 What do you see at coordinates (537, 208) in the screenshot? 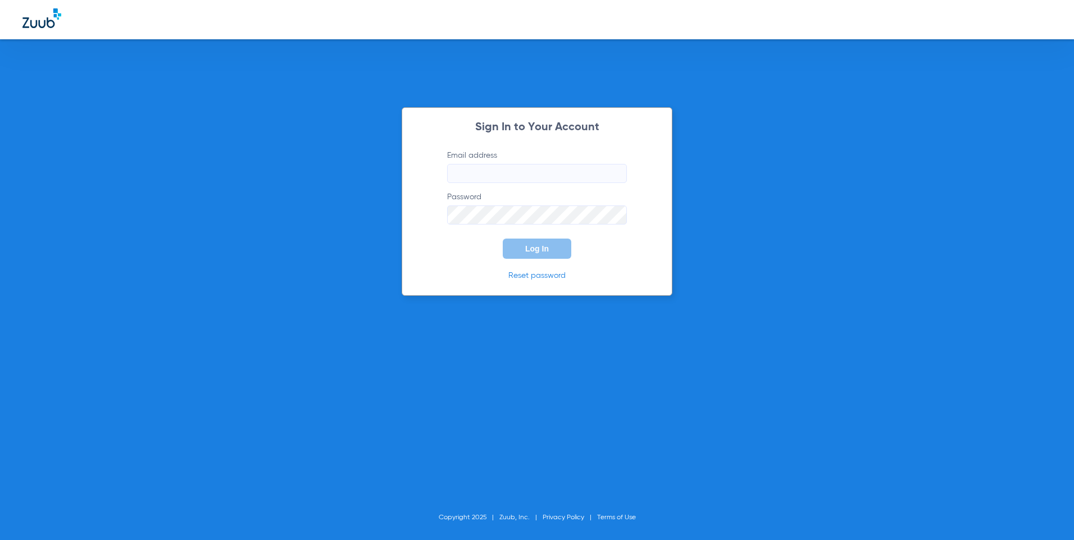
I see `label: Password` at bounding box center [537, 208].